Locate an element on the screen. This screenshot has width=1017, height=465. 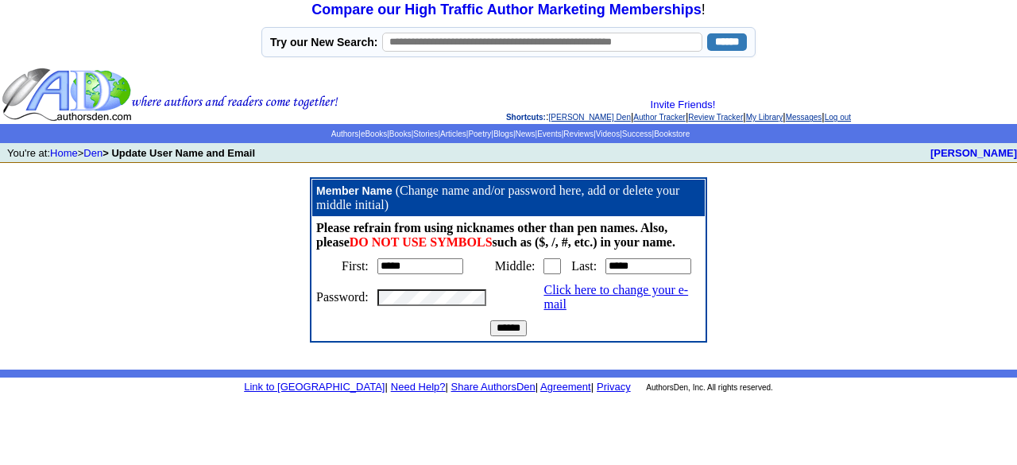
font: DO NOT USE SYMBOLS is located at coordinates (421, 242).